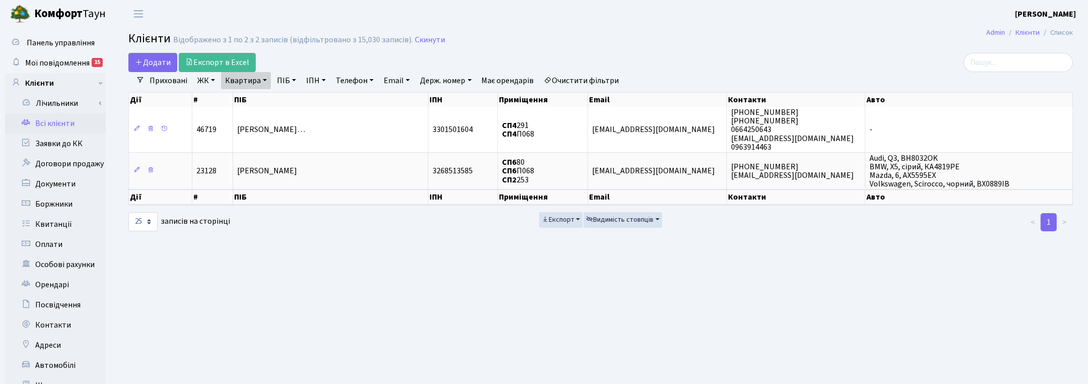  Describe the element at coordinates (55, 285) in the screenshot. I see `a: Орендарі` at that location.